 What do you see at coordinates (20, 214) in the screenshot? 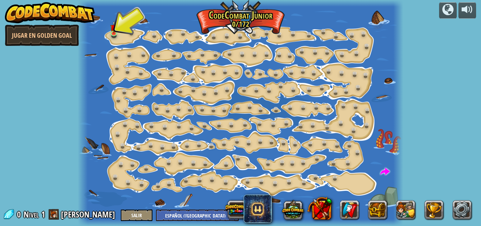
I see `span: 0` at bounding box center [20, 214].